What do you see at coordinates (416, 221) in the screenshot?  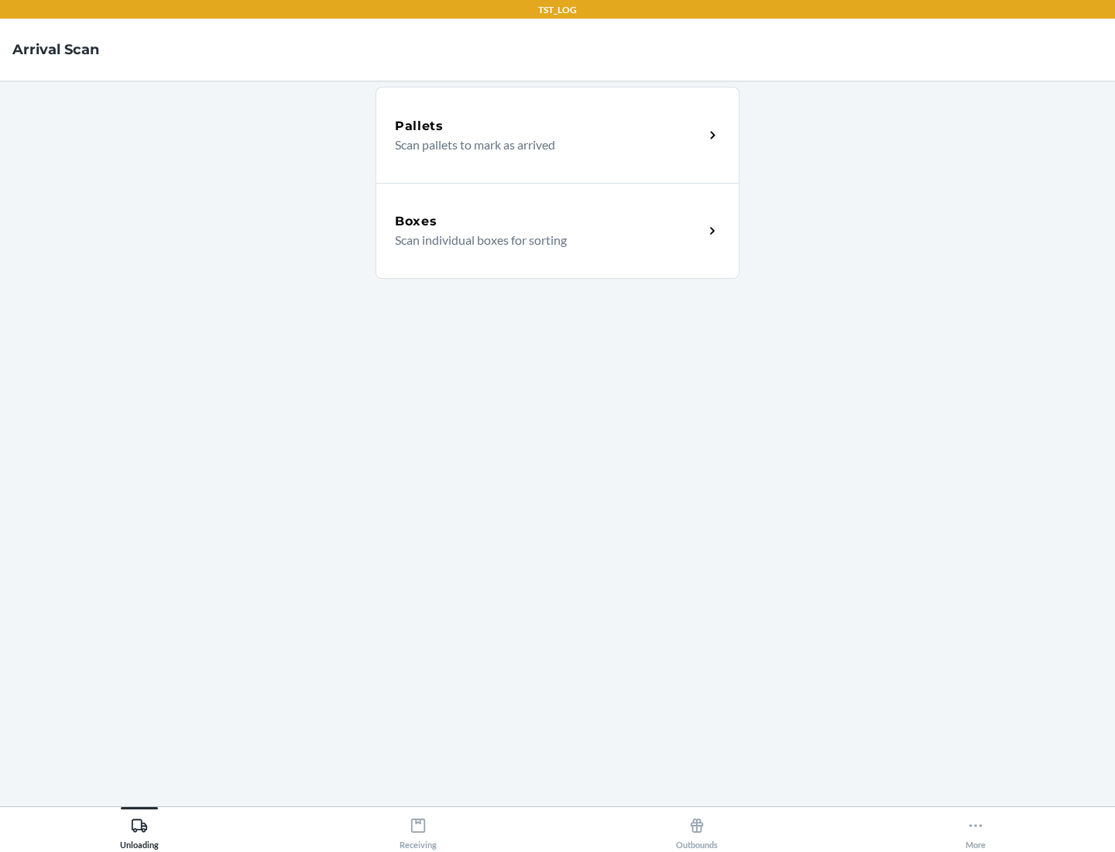 I see `h5: Boxes` at bounding box center [416, 221].